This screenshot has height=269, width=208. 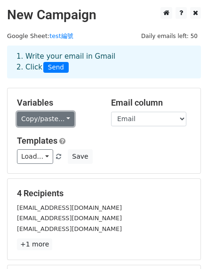 I want to click on a: Daily emails left: 50, so click(x=169, y=36).